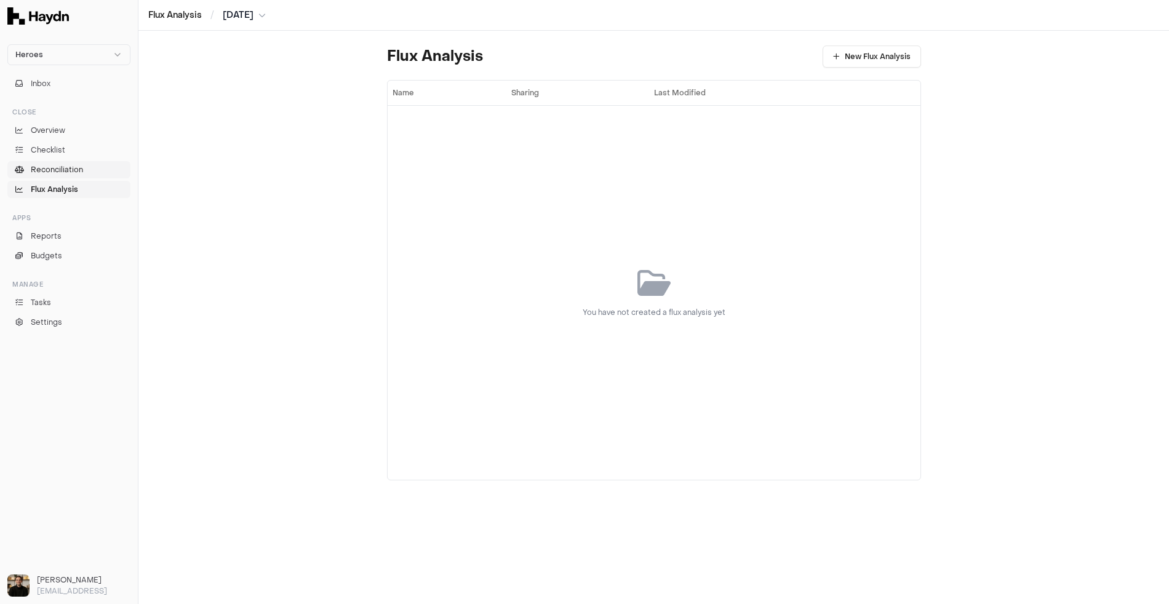  I want to click on a: Reports, so click(69, 236).